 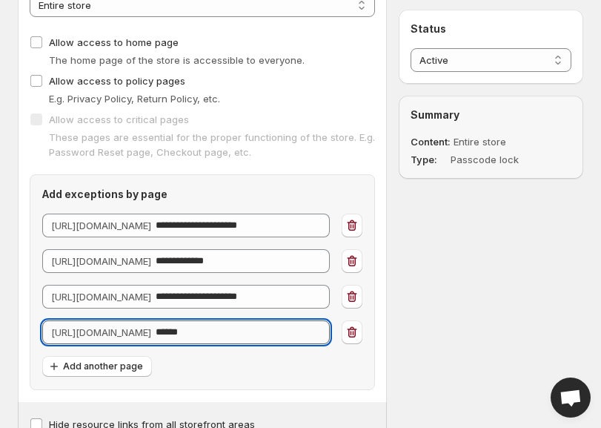 What do you see at coordinates (431, 142) in the screenshot?
I see `dt: Content :` at bounding box center [431, 142].